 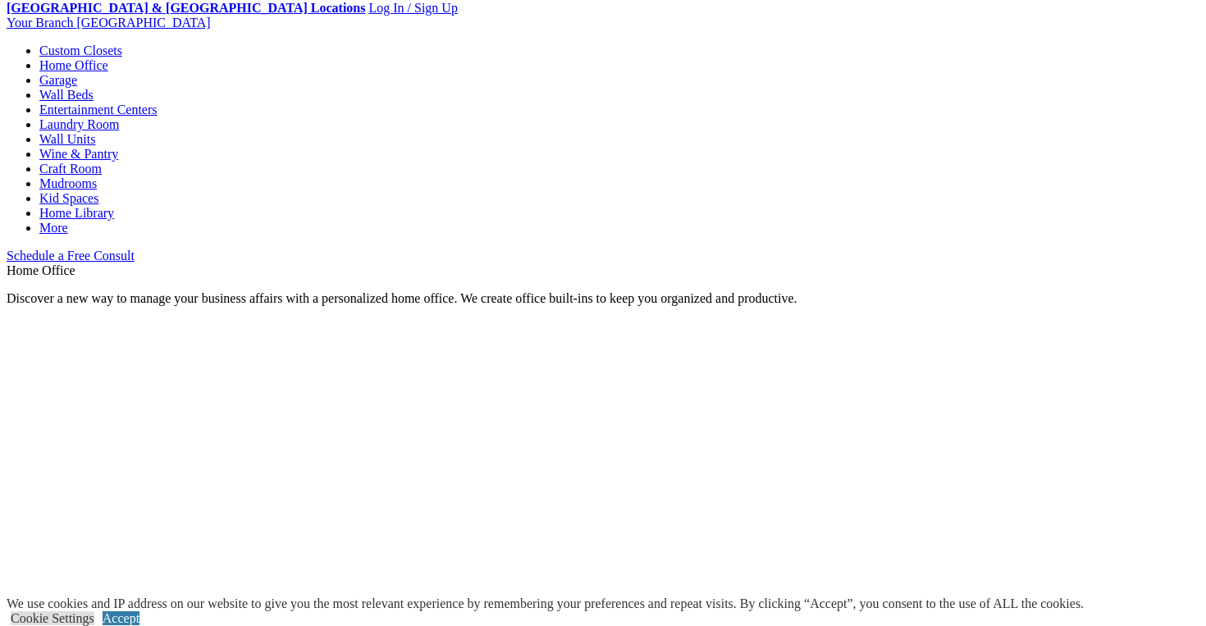 I want to click on a: Entertainment Centers, so click(x=98, y=109).